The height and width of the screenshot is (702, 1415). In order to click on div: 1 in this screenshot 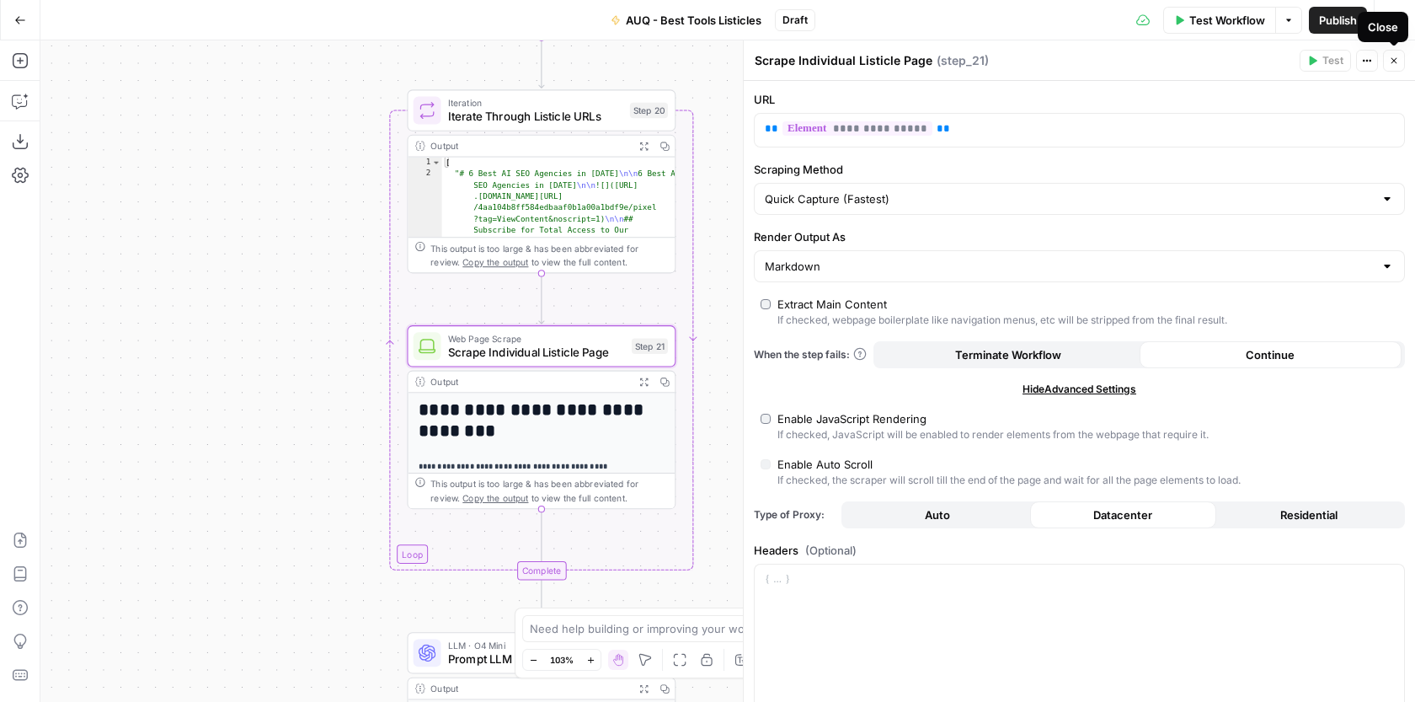, I will do `click(424, 163)`.